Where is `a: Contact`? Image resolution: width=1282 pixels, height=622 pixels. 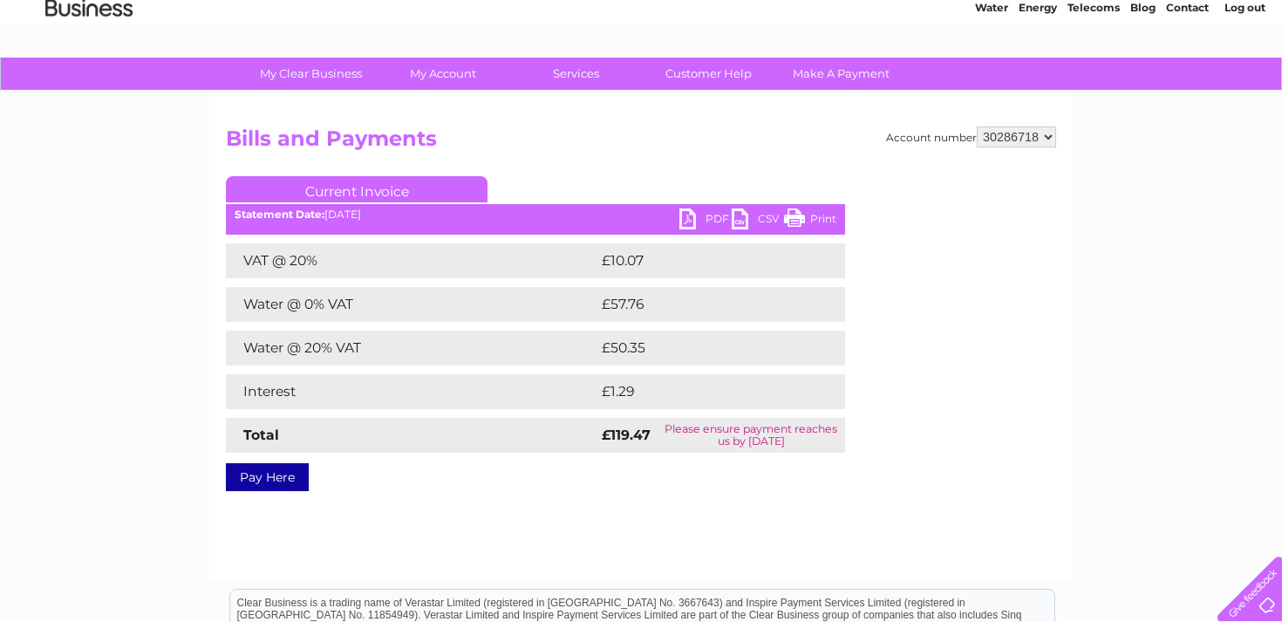 a: Contact is located at coordinates (1187, 80).